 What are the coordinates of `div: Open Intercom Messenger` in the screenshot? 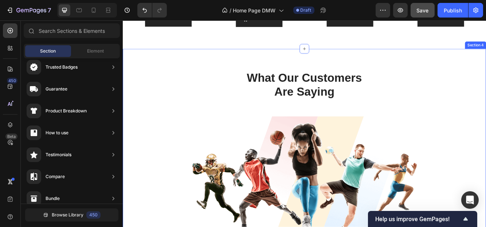 It's located at (470, 200).